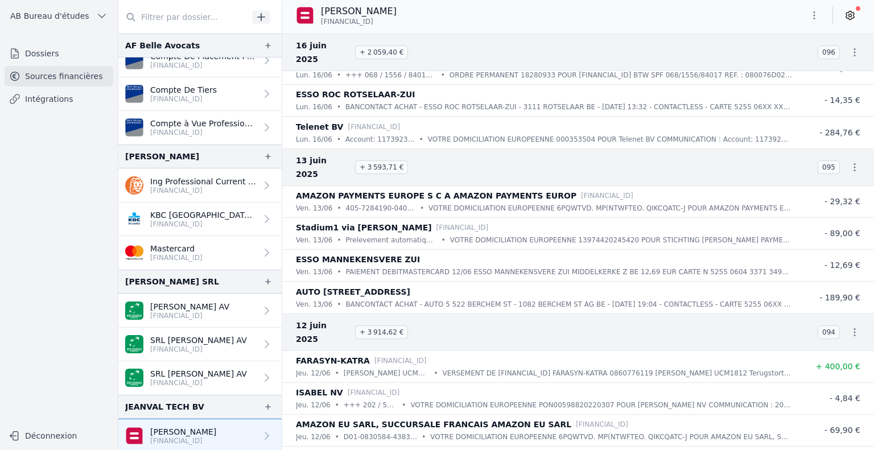 This screenshot has width=874, height=450. I want to click on p: Compte à Vue Professionnel, so click(203, 123).